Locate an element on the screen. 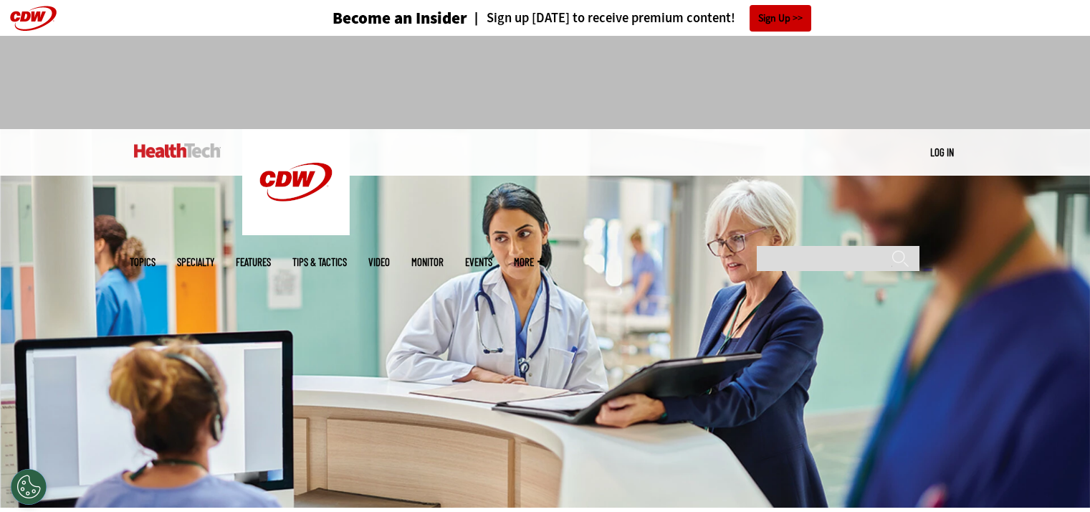  h3: Become an Insider is located at coordinates (400, 18).